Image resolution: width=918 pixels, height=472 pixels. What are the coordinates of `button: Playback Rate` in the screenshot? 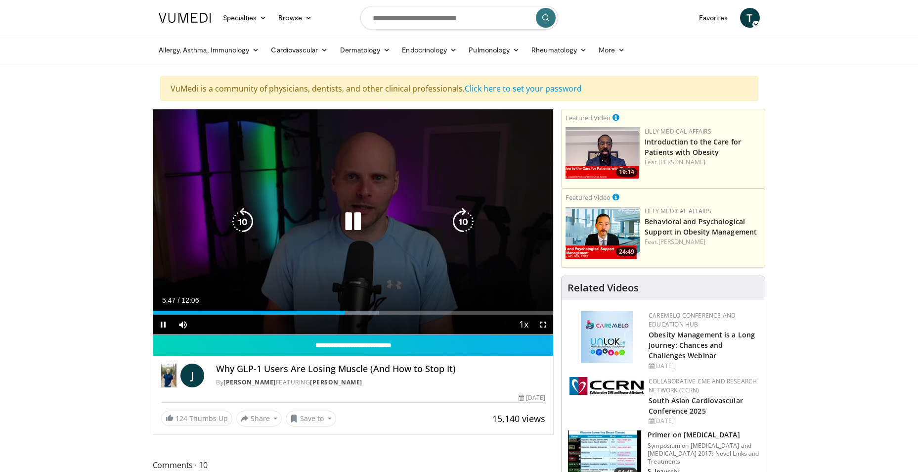 It's located at (524, 324).